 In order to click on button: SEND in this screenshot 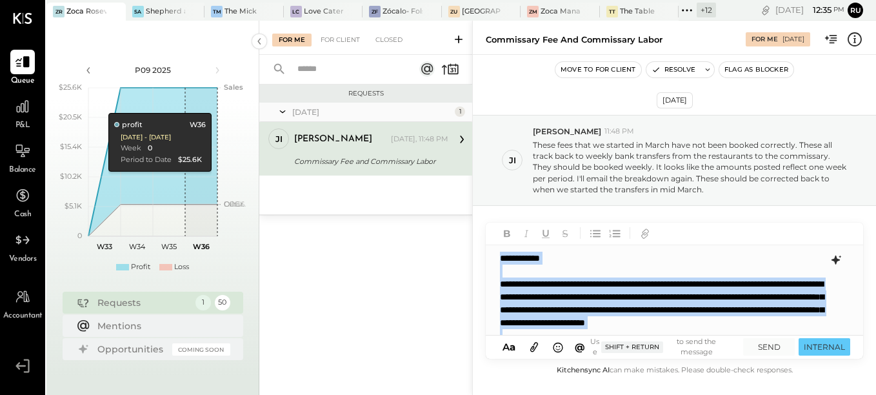, I will do `click(769, 347)`.